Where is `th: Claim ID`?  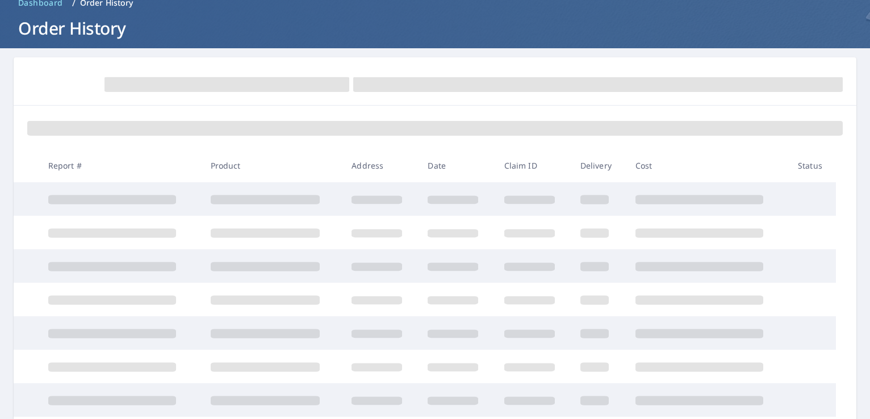 th: Claim ID is located at coordinates (533, 165).